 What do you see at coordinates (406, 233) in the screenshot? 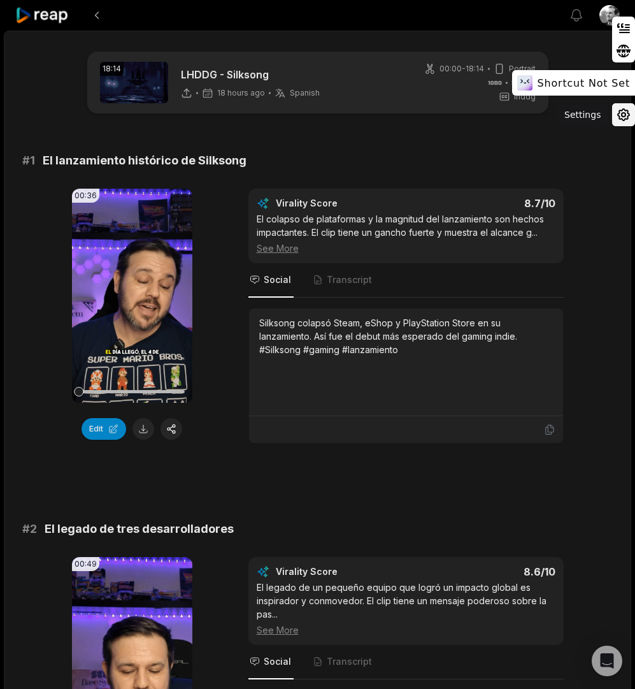
I see `div: El colapso de plataformas y la magnitud del lanzamiento son hechos impactantes. El clip tiene un ...` at bounding box center [406, 233].